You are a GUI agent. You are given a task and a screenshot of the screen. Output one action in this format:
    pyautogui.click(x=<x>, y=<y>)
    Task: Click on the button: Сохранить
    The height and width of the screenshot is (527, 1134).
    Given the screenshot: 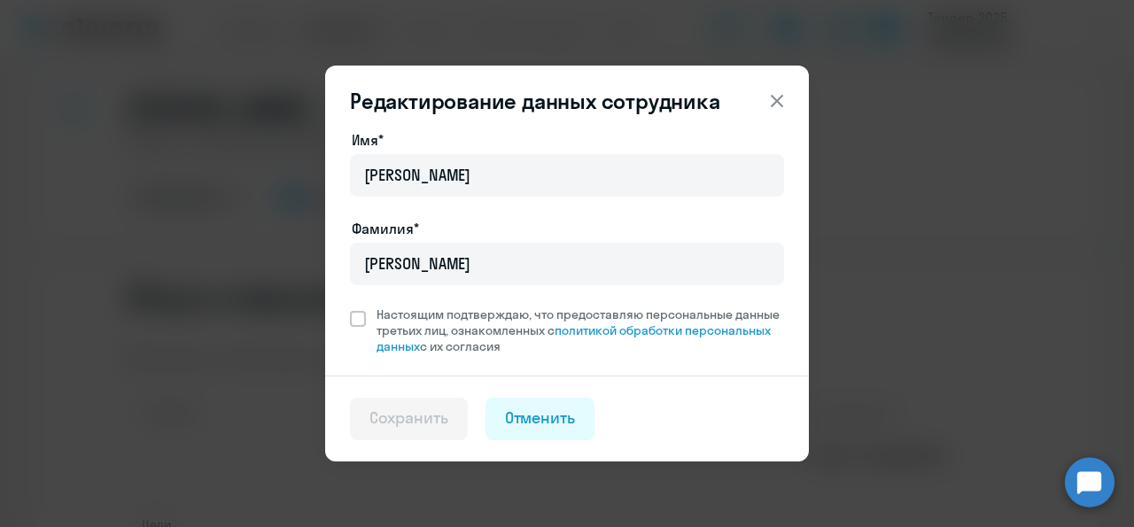 What is the action you would take?
    pyautogui.click(x=409, y=419)
    